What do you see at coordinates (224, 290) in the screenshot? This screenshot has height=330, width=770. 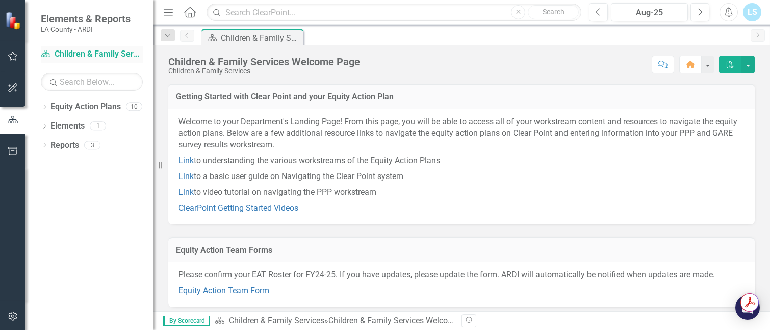 I see `a: Equity Action Team Form` at bounding box center [224, 290].